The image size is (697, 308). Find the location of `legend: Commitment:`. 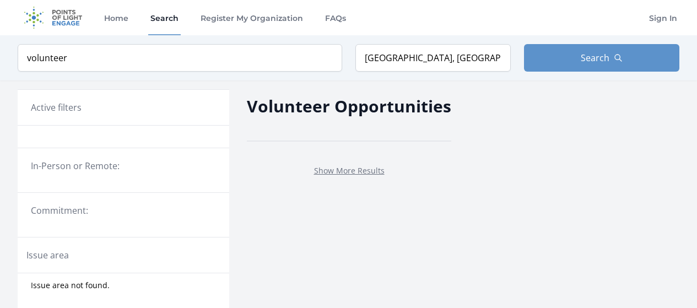

legend: Commitment: is located at coordinates (123, 210).